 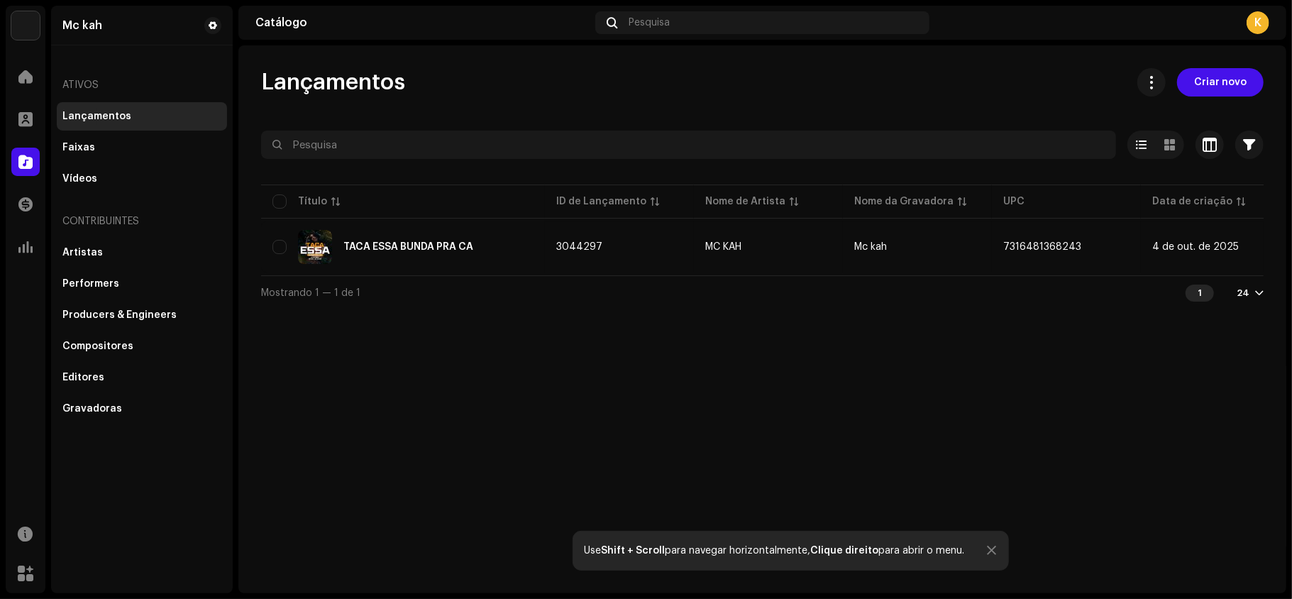 What do you see at coordinates (142, 346) in the screenshot?
I see `re-m-nav-item: Compositores` at bounding box center [142, 346].